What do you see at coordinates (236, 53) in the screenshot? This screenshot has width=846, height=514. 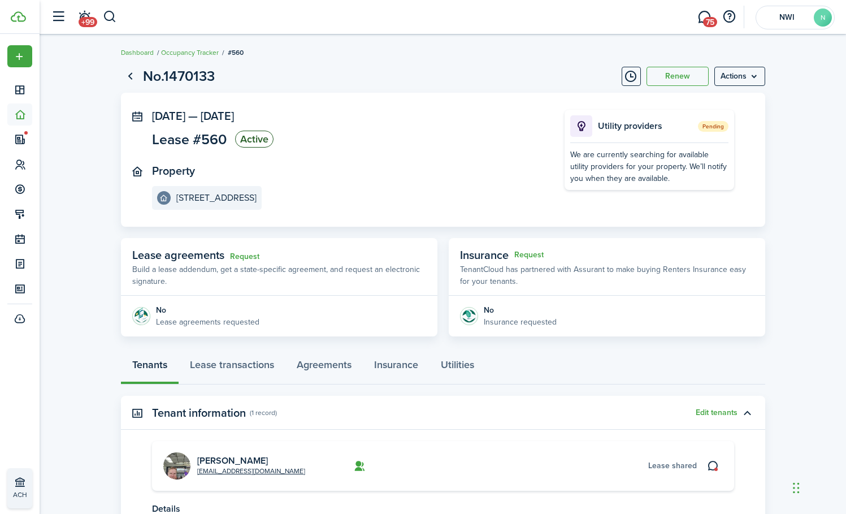 I see `span: #560` at bounding box center [236, 53].